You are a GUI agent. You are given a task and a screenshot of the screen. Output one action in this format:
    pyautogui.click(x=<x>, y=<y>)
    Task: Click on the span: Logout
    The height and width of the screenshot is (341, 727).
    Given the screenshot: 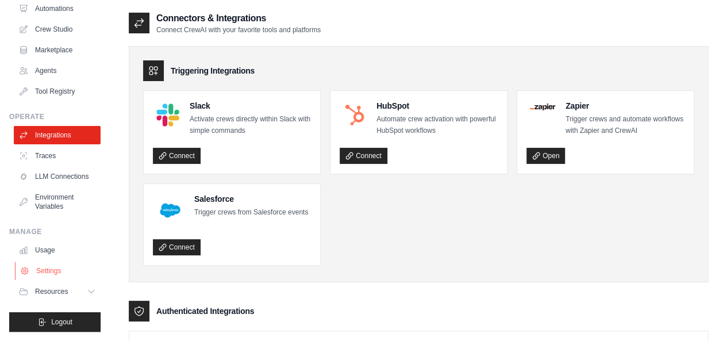 What is the action you would take?
    pyautogui.click(x=61, y=322)
    